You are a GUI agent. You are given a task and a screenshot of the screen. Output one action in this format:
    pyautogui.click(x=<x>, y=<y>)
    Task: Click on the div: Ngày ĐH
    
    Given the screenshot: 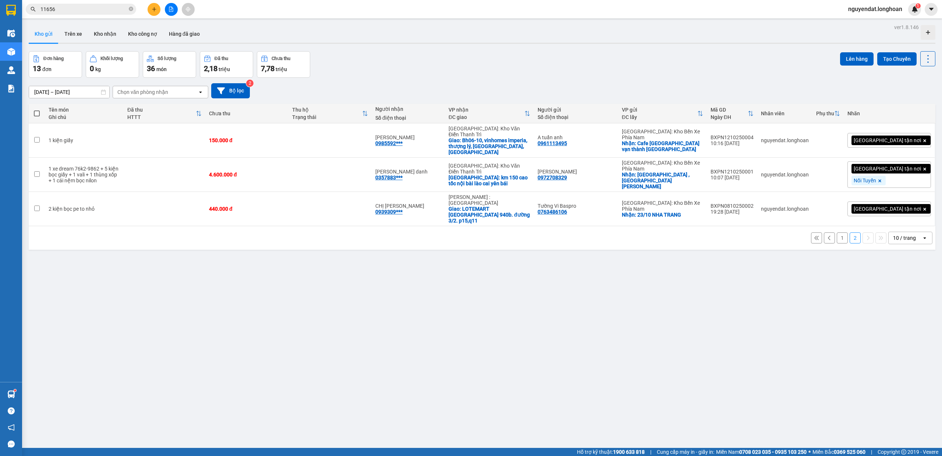 What is the action you would take?
    pyautogui.click(x=729, y=117)
    